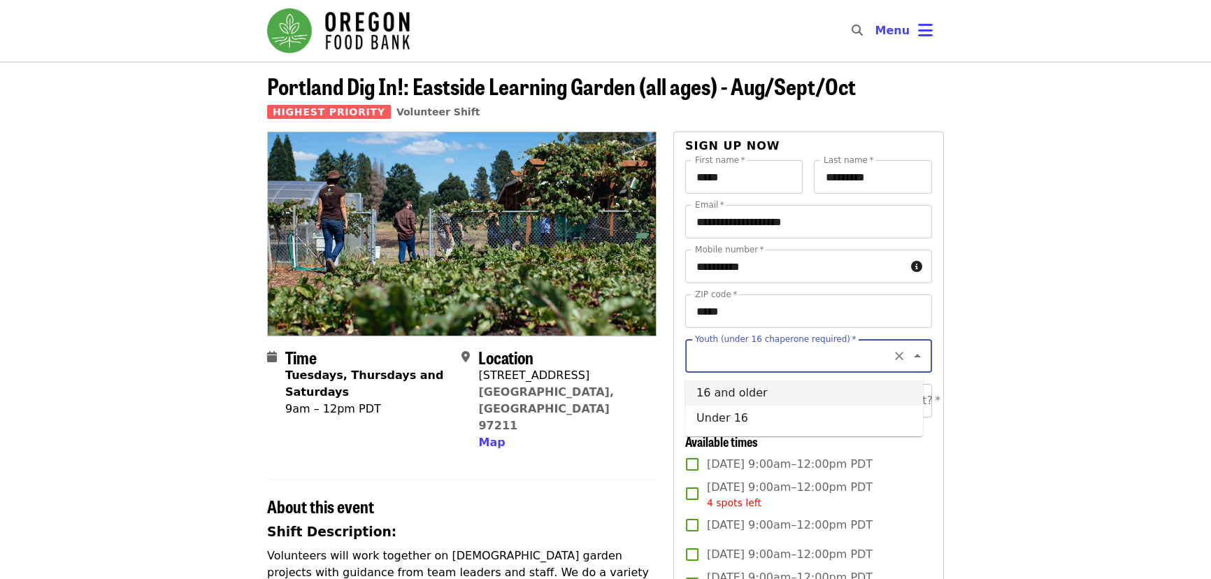 This screenshot has width=1211, height=579. What do you see at coordinates (722, 441) in the screenshot?
I see `span: Available times` at bounding box center [722, 441].